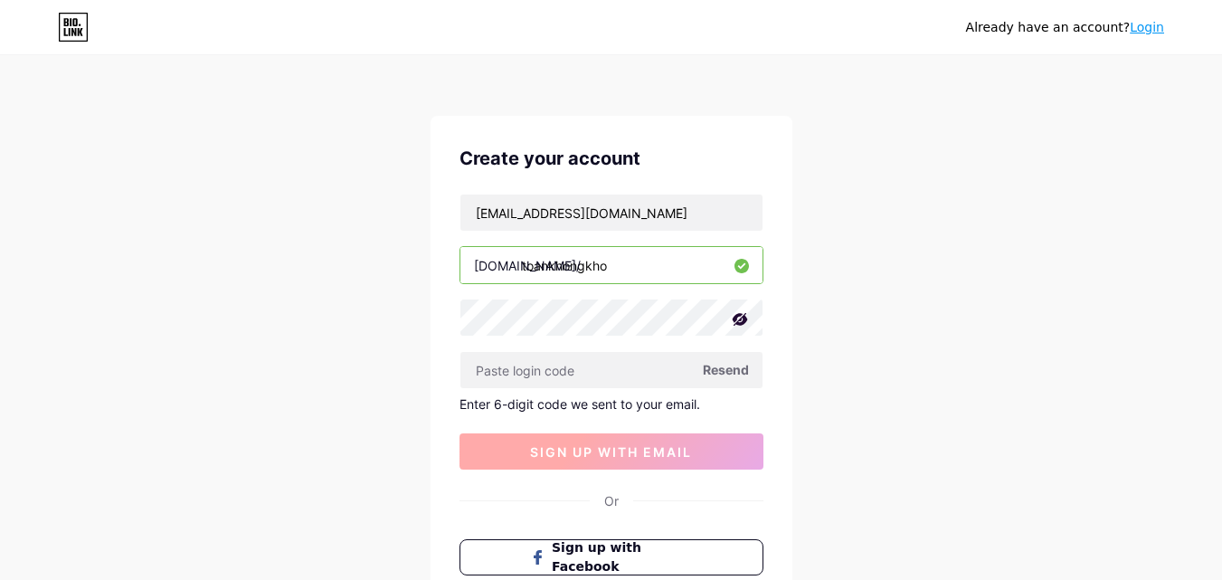 The image size is (1222, 580). What do you see at coordinates (1147, 27) in the screenshot?
I see `a: Login` at bounding box center [1147, 27].